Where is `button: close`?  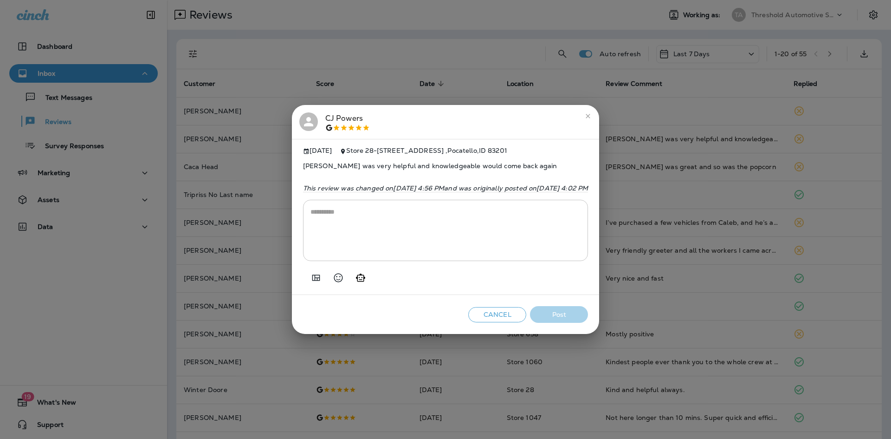 button: close is located at coordinates (588, 116).